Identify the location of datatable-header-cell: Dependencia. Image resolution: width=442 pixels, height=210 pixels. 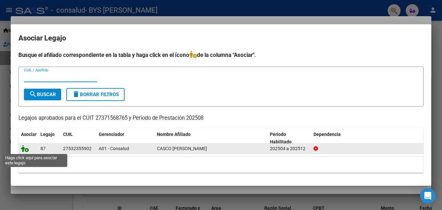
(367, 138).